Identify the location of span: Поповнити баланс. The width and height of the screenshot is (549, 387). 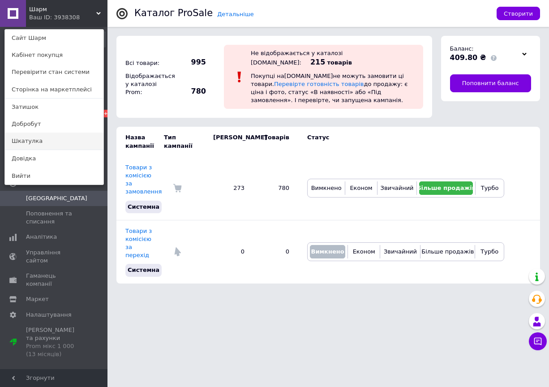
(490, 83).